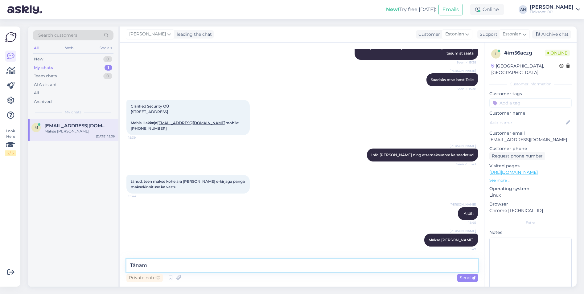 The width and height of the screenshot is (584, 294). I want to click on div: AN, so click(523, 10).